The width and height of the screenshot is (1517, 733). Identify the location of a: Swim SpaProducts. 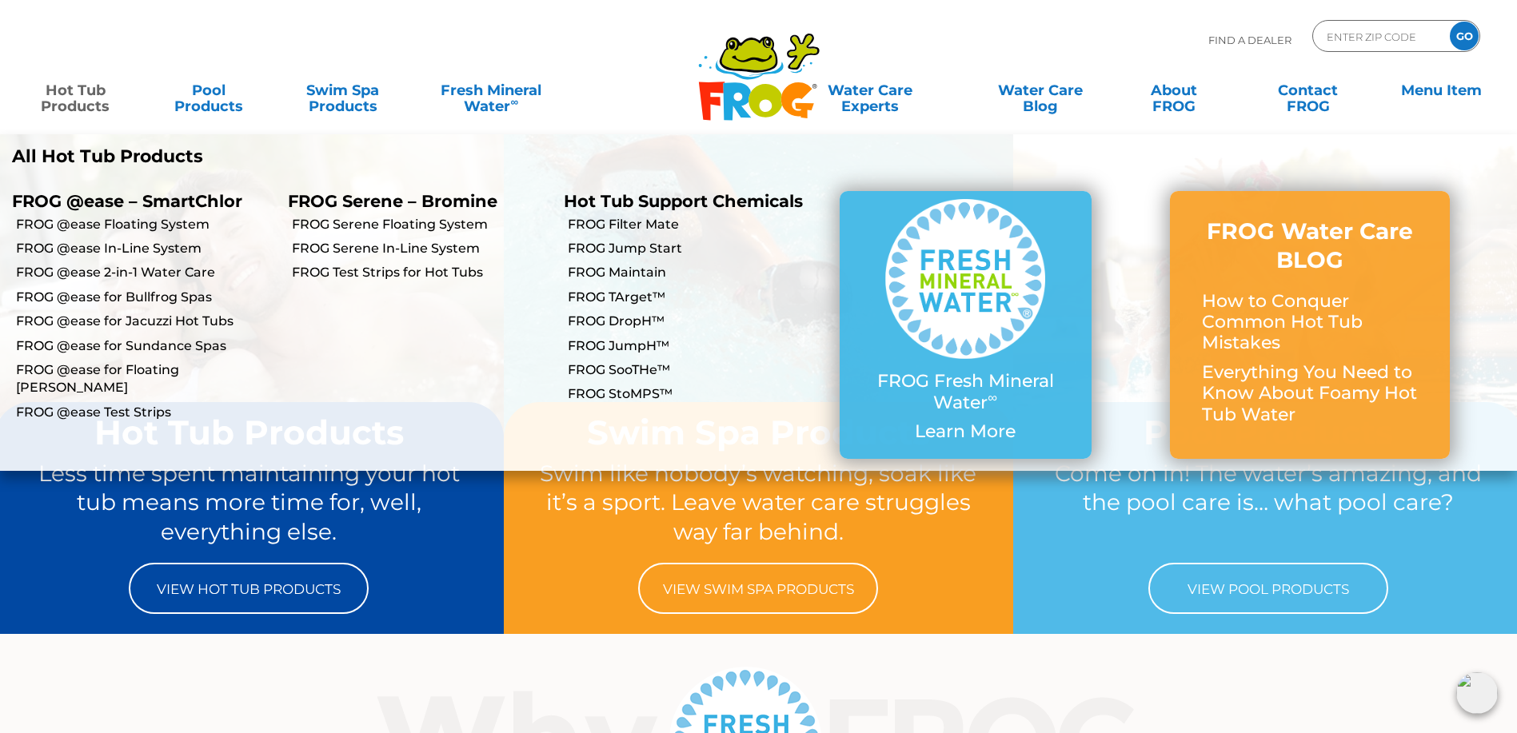
(342, 90).